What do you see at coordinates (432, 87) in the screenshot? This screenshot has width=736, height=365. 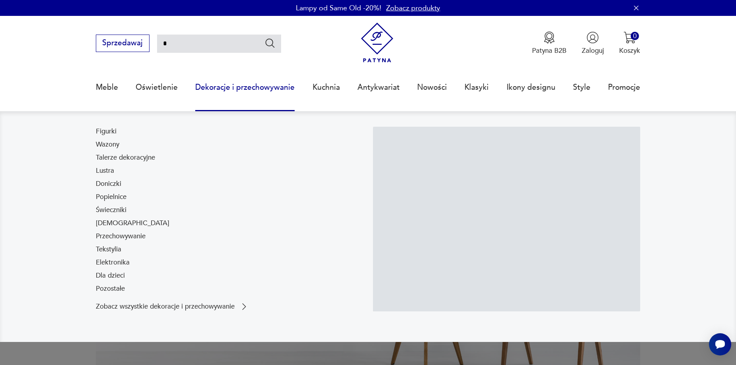 I see `a: Nowości` at bounding box center [432, 87].